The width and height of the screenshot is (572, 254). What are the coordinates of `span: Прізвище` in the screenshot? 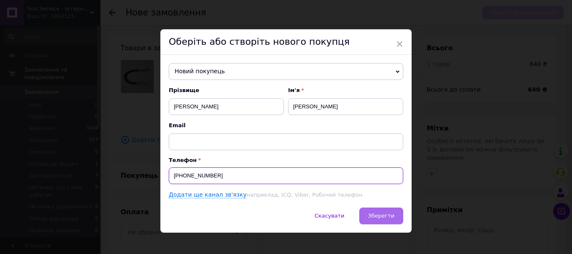 It's located at (226, 90).